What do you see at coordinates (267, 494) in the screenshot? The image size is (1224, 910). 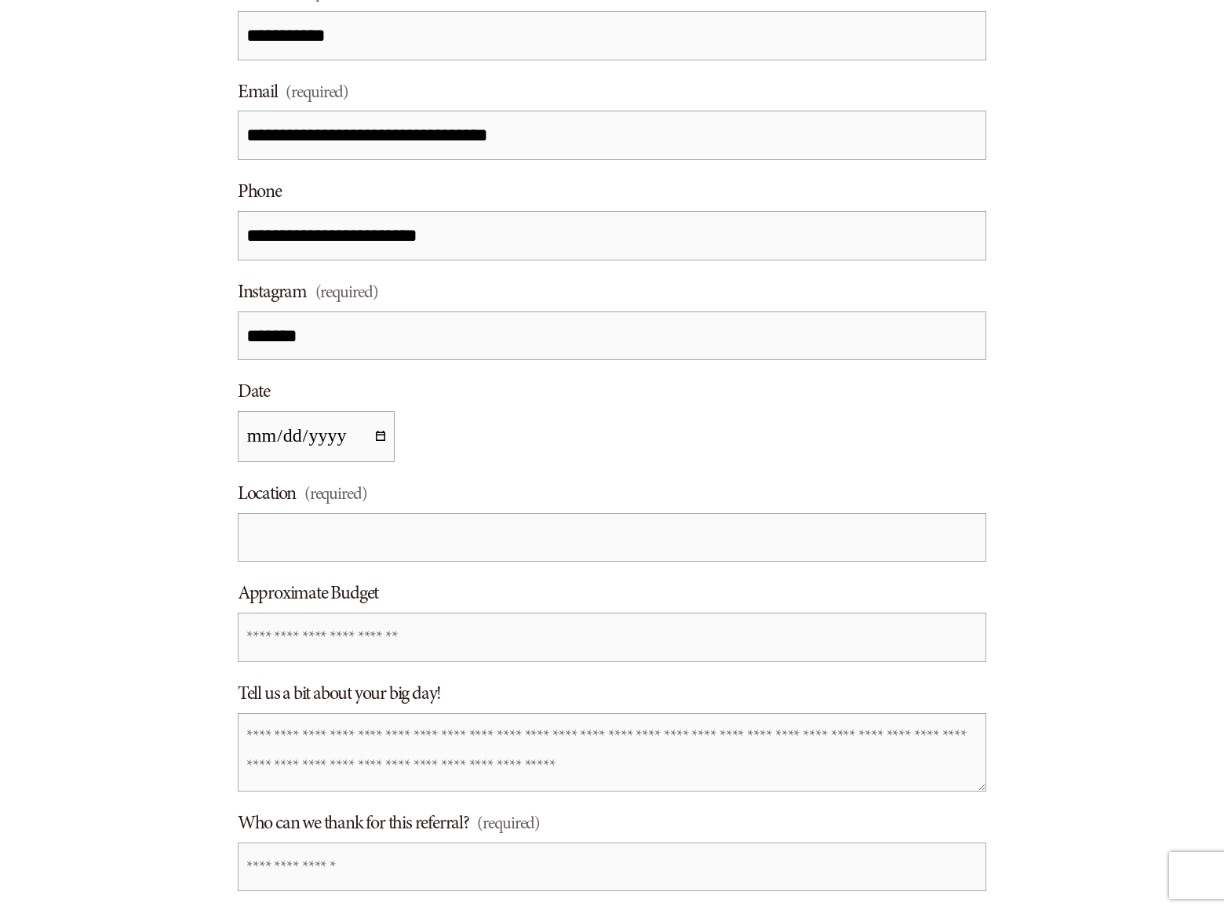 I see `span: Location` at bounding box center [267, 494].